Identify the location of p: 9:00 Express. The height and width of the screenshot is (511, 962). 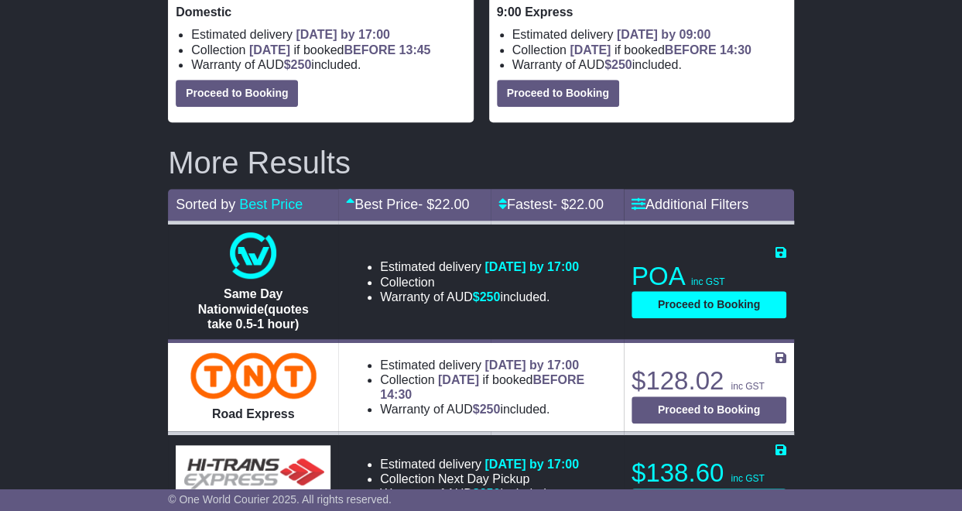
(641, 12).